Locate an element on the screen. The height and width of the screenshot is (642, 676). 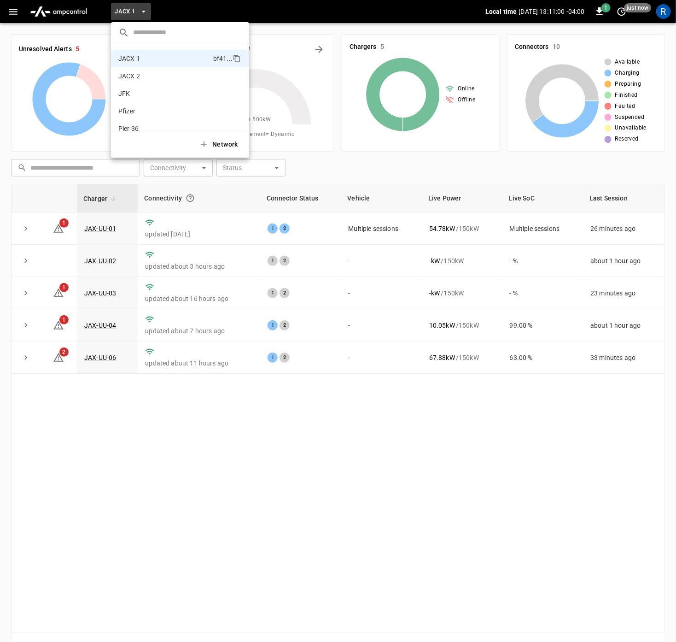
button: Network is located at coordinates (220, 144).